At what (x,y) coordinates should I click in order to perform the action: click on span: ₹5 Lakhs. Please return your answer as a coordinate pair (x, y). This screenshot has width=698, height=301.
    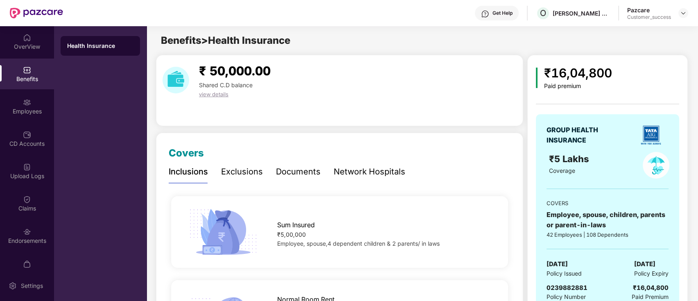
    Looking at the image, I should click on (570, 159).